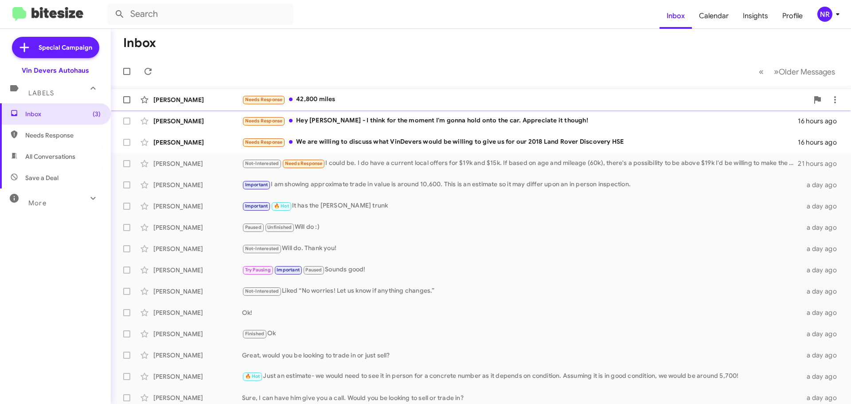 This screenshot has width=851, height=404. Describe the element at coordinates (140, 43) in the screenshot. I see `h1: Inbox` at that location.